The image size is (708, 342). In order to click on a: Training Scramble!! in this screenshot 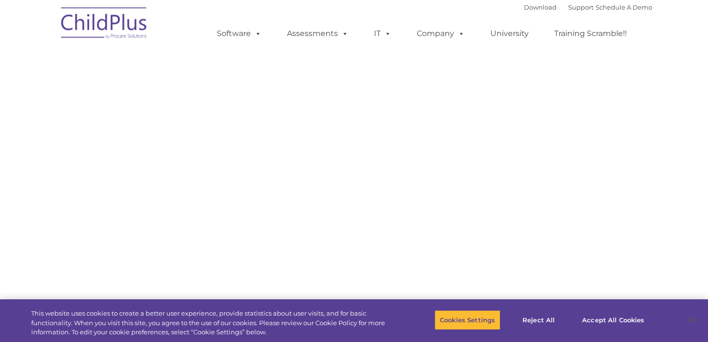, I will do `click(590, 34)`.